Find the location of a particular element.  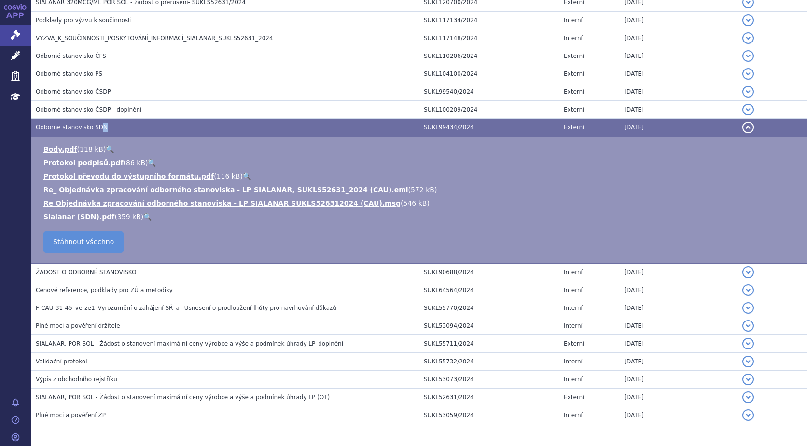

a: Re Objednávka zpracování odborného stanoviska - LP SIALANAR SUKLS526312024 (CAU).msg is located at coordinates (222, 203).